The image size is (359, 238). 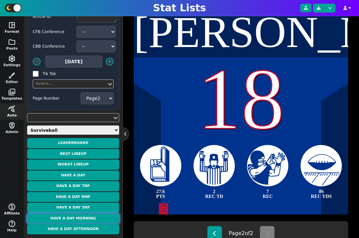 What do you see at coordinates (62, 74) in the screenshot?
I see `label: Tik Tok` at bounding box center [62, 74].